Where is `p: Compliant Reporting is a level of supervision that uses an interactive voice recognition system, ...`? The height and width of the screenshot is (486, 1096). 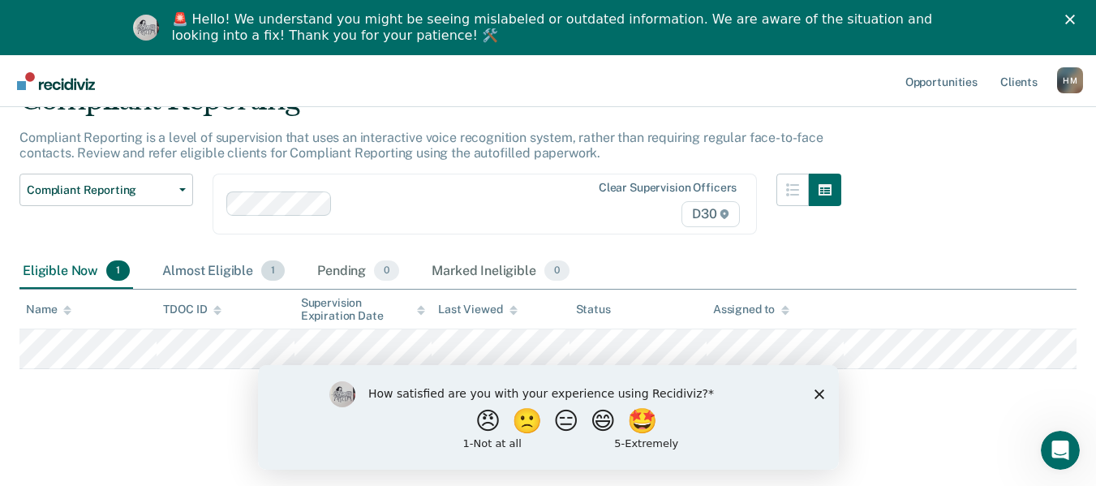
p: Compliant Reporting is a level of supervision that uses an interactive voice recognition system, ... is located at coordinates (421, 145).